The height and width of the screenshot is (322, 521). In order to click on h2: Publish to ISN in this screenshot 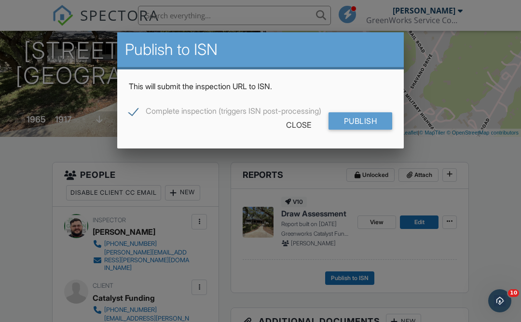, I will do `click(260, 50)`.